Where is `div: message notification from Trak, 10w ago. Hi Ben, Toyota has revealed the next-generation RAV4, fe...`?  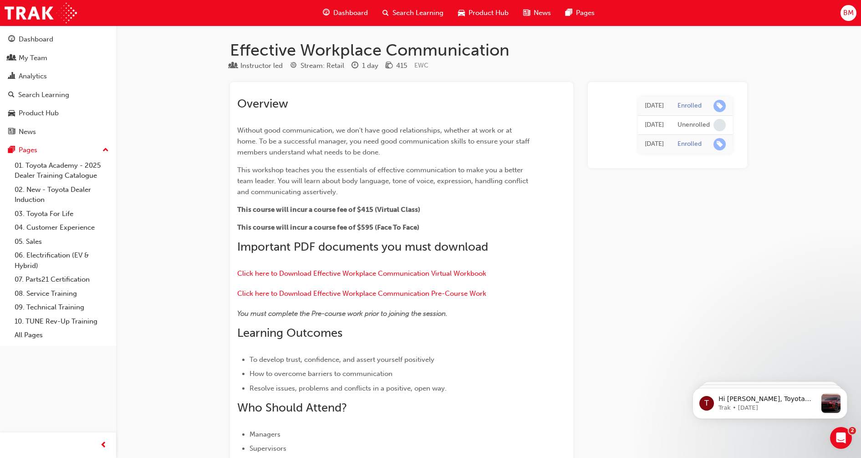
div: message notification from Trak, 10w ago. Hi Ben, Toyota has revealed the next-generation RAV4, fe... is located at coordinates (91, 34).